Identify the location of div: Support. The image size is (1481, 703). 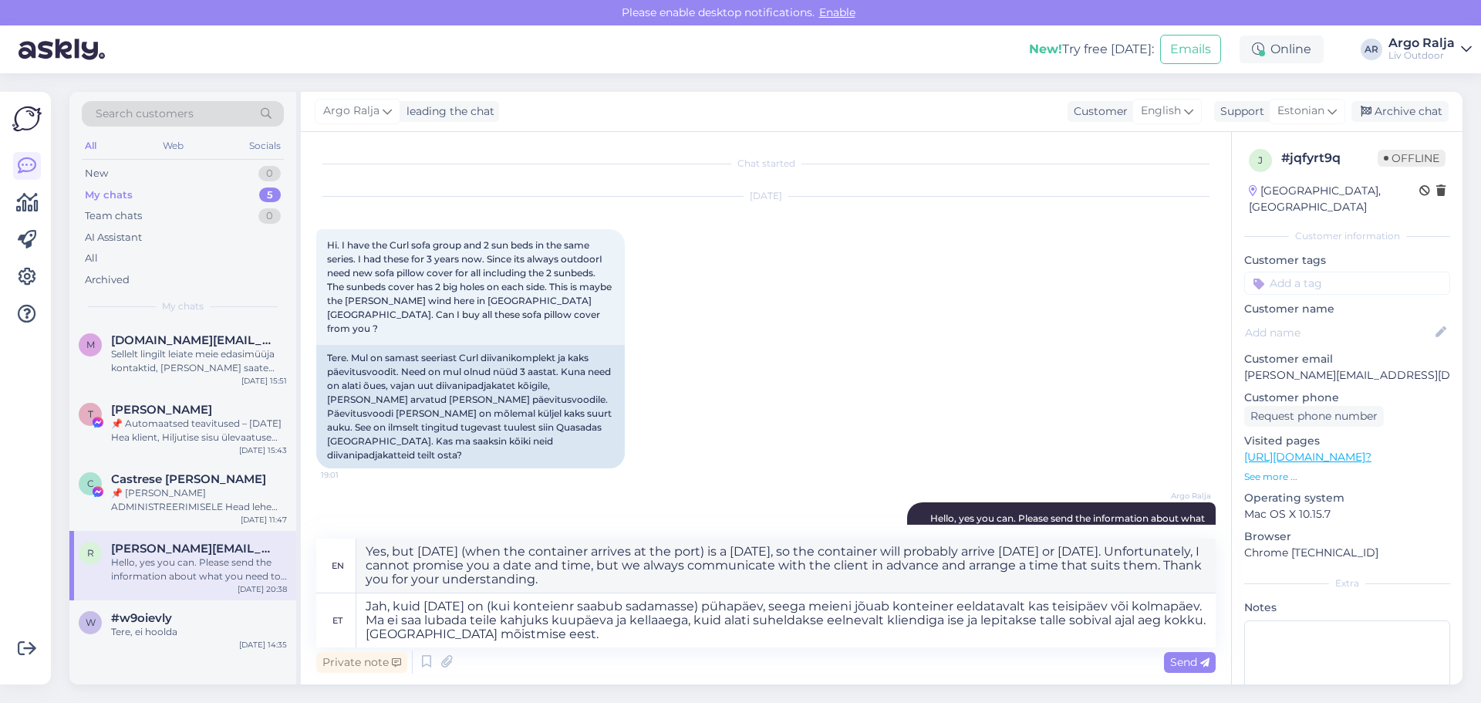
(1239, 111).